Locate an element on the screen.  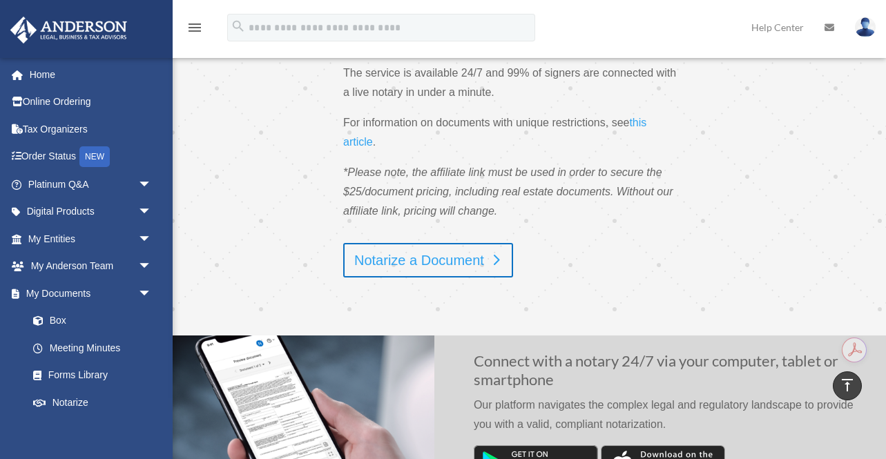
a: Tax Organizers is located at coordinates (91, 129).